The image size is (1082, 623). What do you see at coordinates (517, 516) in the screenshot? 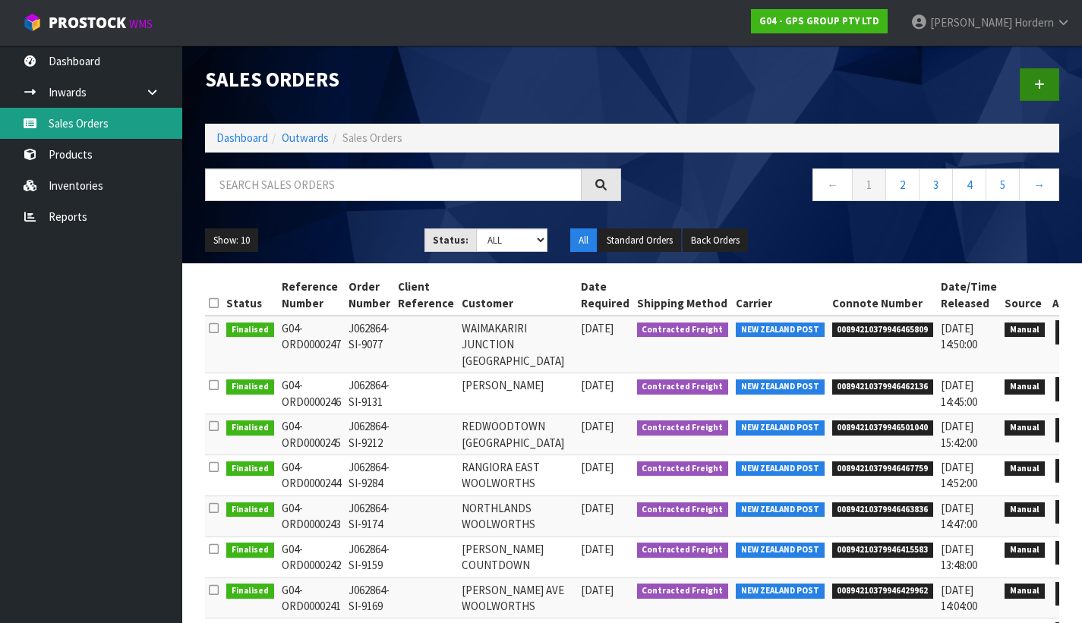
I see `td: NORTHLANDS WOOLWORTHS` at bounding box center [517, 516].